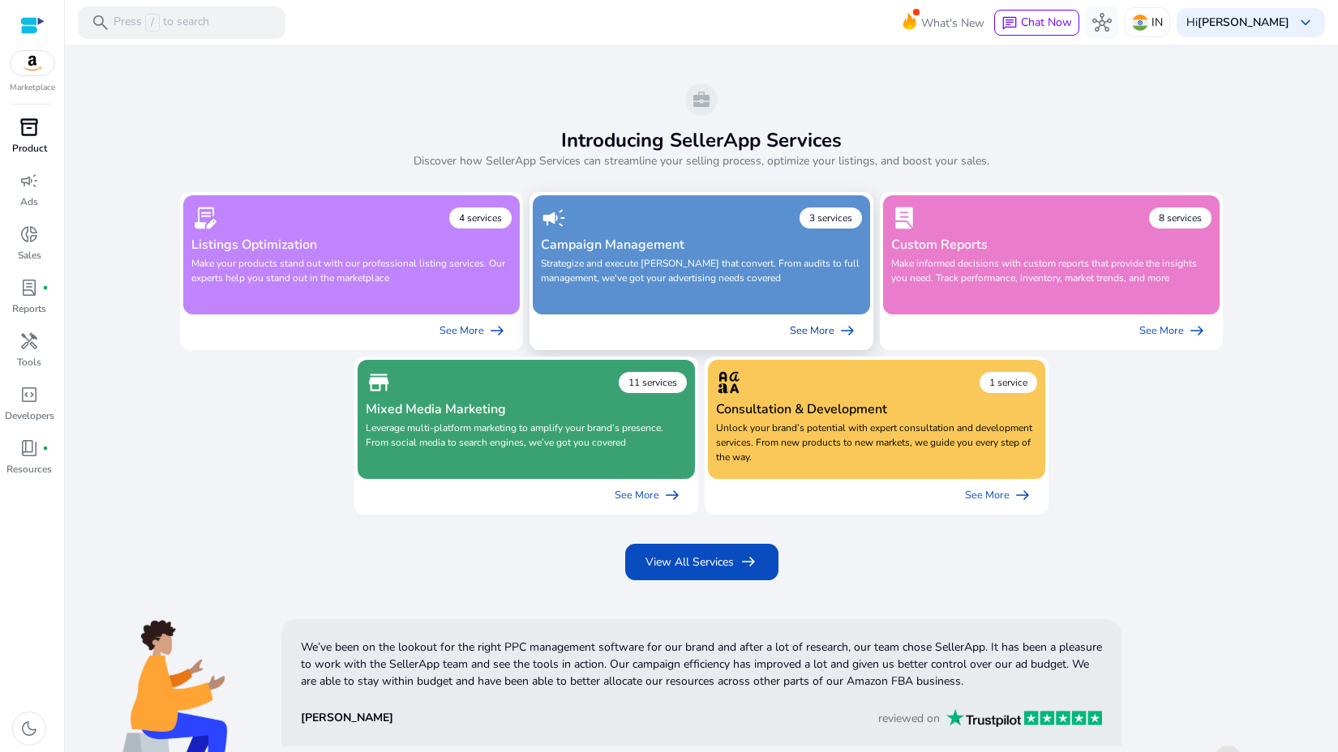 Image resolution: width=1338 pixels, height=752 pixels. What do you see at coordinates (701, 140) in the screenshot?
I see `h2: Introducing SellerApp Services` at bounding box center [701, 140].